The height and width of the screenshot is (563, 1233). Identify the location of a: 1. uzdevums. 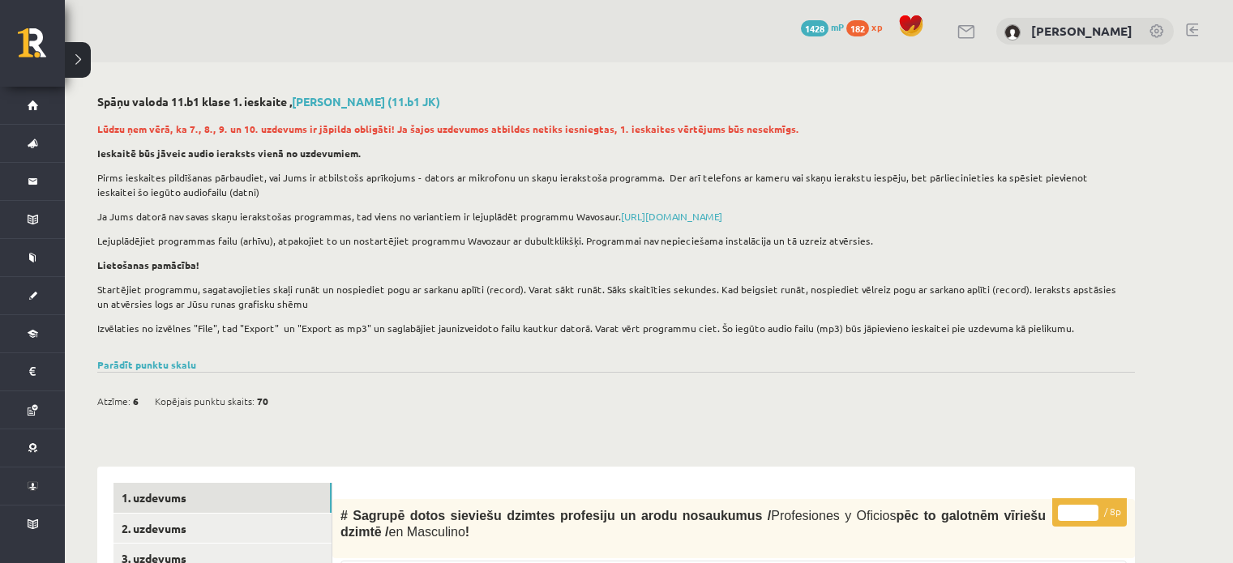
(222, 498).